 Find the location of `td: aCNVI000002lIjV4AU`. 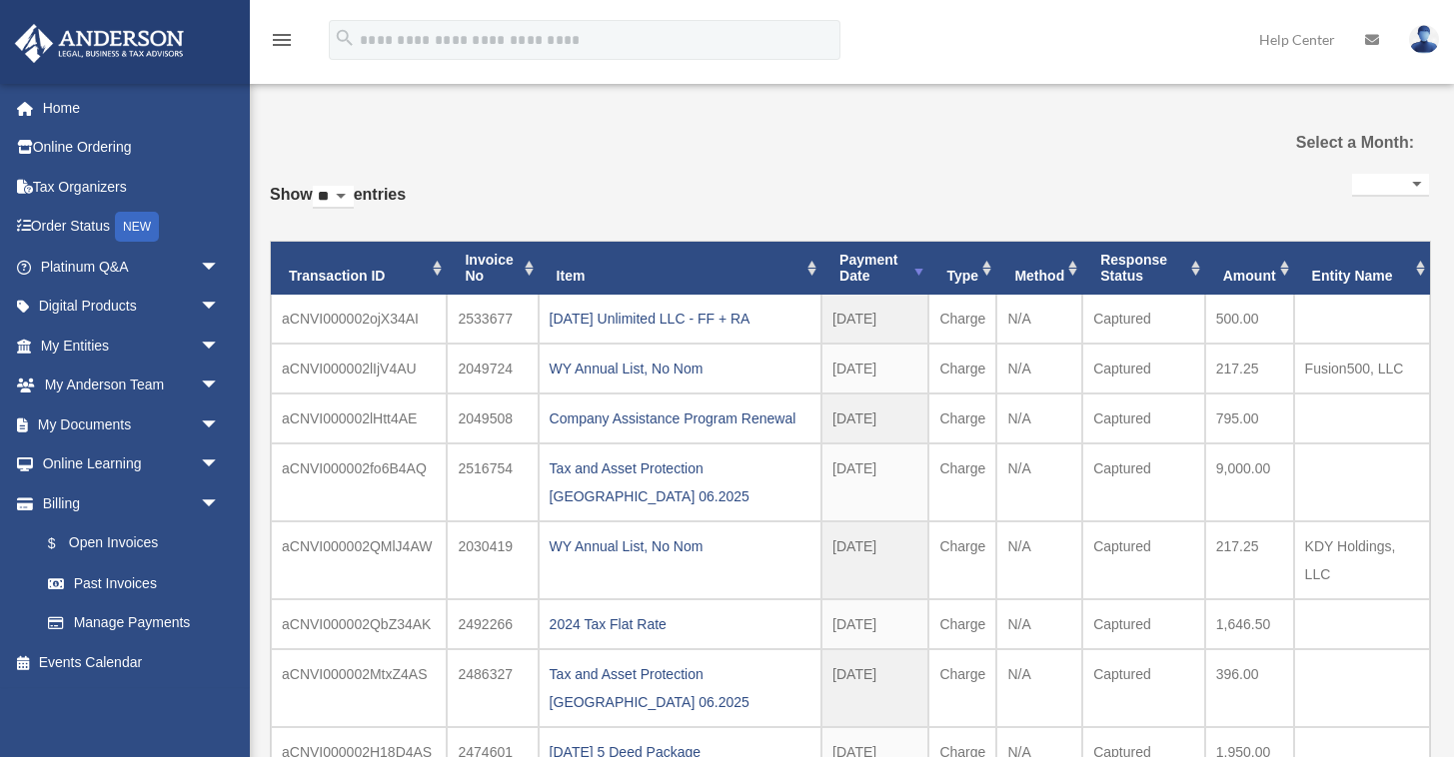

td: aCNVI000002lIjV4AU is located at coordinates (359, 369).